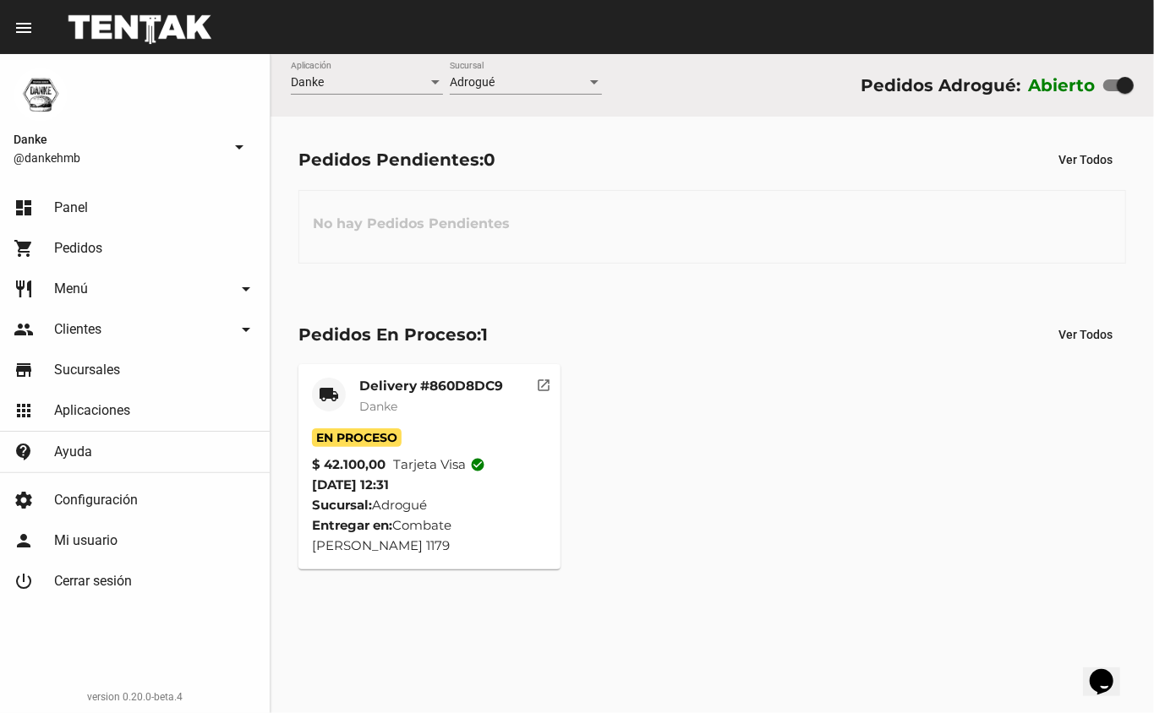 This screenshot has width=1154, height=713. What do you see at coordinates (78, 330) in the screenshot?
I see `span: Clientes` at bounding box center [78, 330].